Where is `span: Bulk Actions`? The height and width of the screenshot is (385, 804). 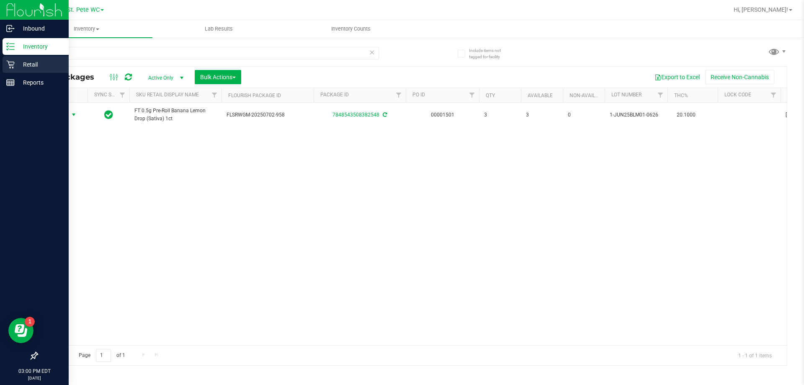 span: Bulk Actions is located at coordinates (218, 77).